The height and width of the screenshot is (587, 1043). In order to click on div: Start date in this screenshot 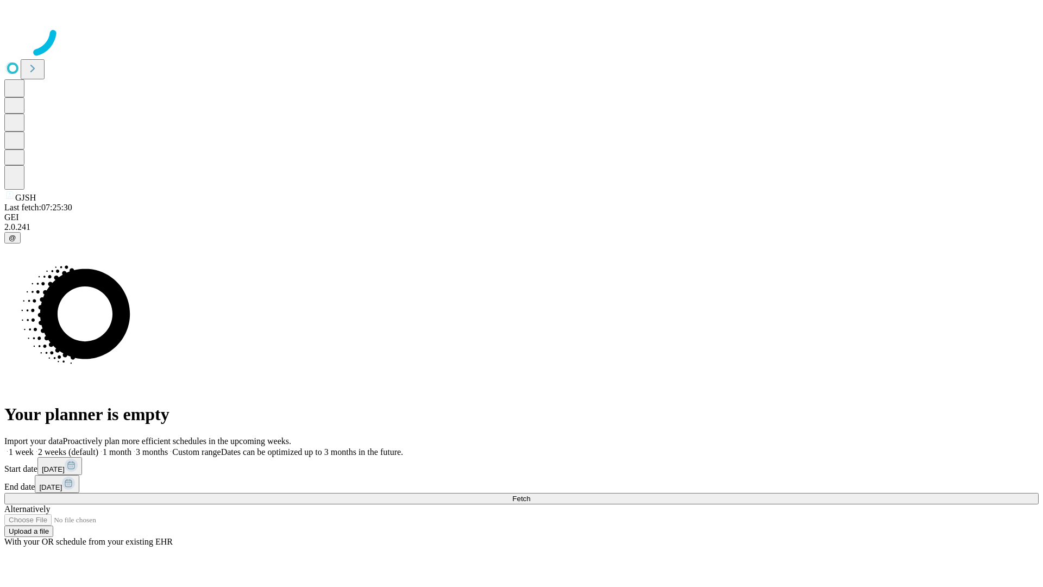, I will do `click(522, 466)`.